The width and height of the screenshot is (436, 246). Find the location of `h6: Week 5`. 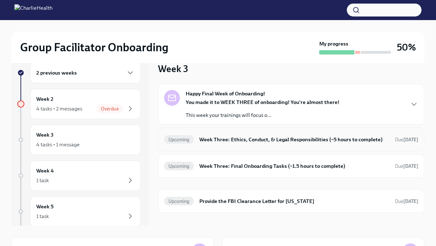

h6: Week 5 is located at coordinates (45, 207).